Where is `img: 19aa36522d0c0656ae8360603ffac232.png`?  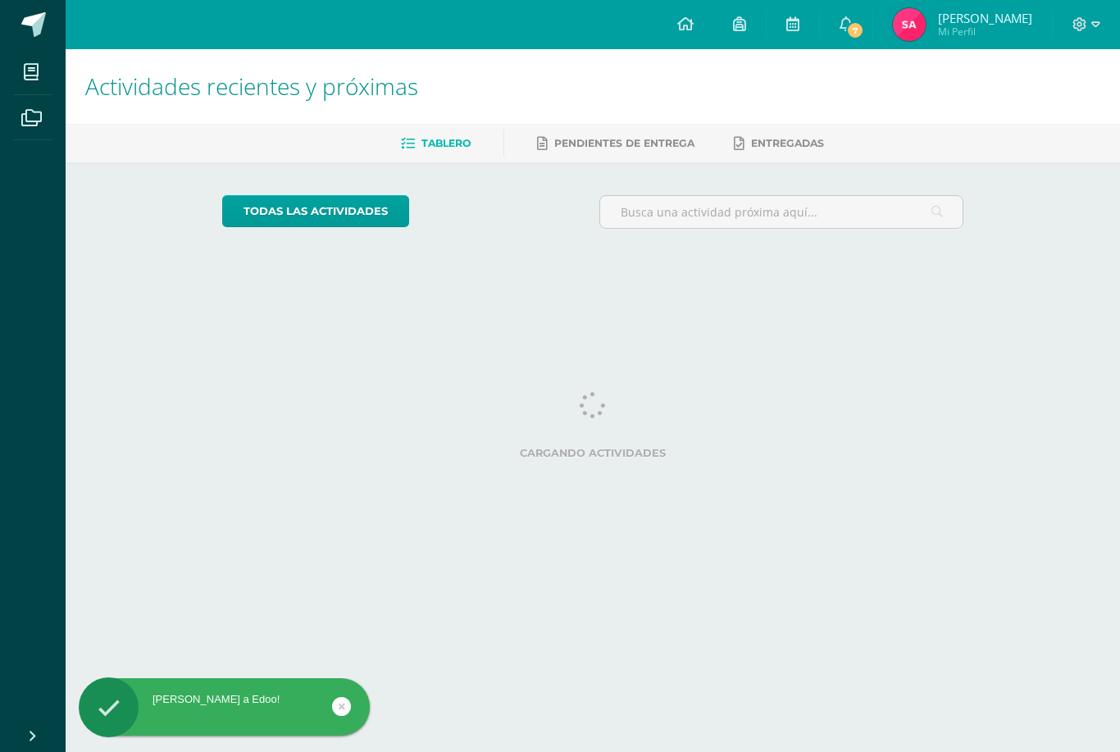 img: 19aa36522d0c0656ae8360603ffac232.png is located at coordinates (909, 25).